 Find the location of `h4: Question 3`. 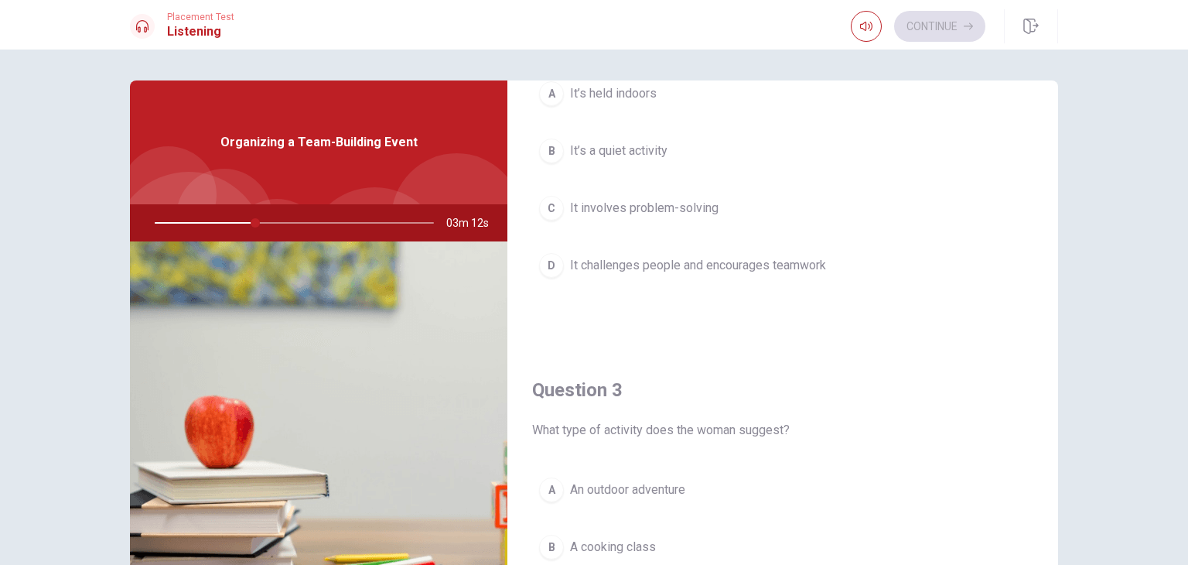

h4: Question 3 is located at coordinates (783, 390).